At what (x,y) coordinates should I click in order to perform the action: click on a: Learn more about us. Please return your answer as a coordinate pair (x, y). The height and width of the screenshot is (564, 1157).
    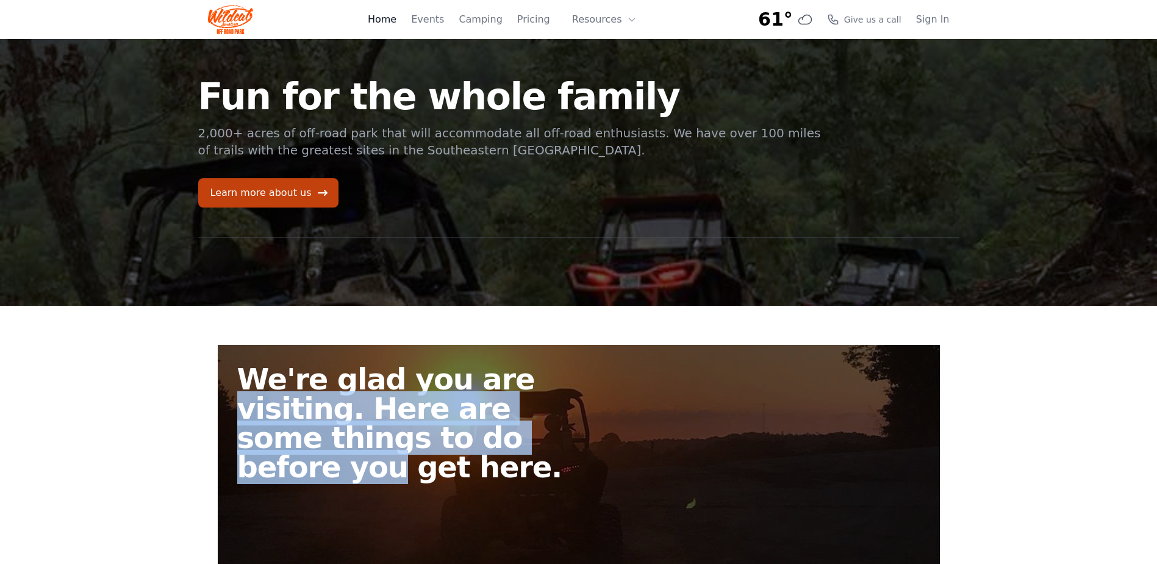
    Looking at the image, I should click on (268, 193).